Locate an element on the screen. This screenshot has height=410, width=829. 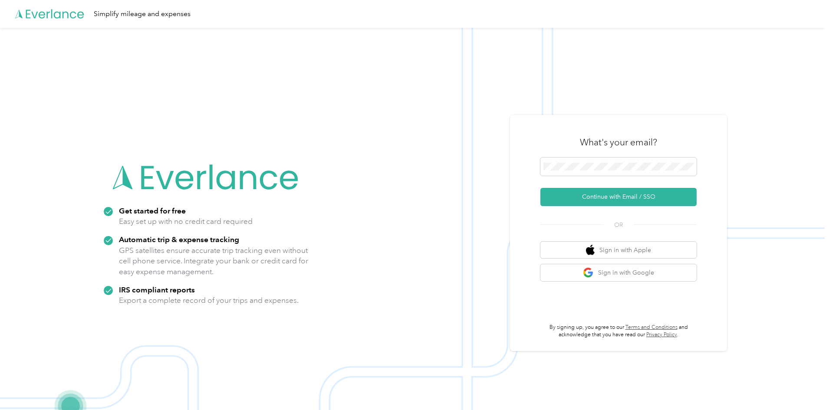
img: google logo is located at coordinates (588, 272).